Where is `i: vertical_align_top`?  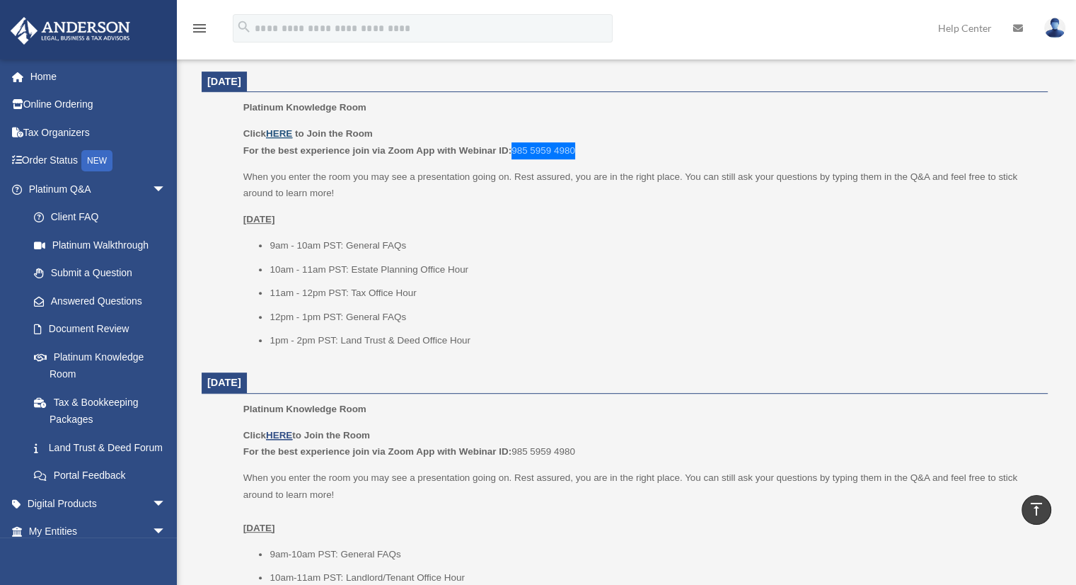
i: vertical_align_top is located at coordinates (1037, 509).